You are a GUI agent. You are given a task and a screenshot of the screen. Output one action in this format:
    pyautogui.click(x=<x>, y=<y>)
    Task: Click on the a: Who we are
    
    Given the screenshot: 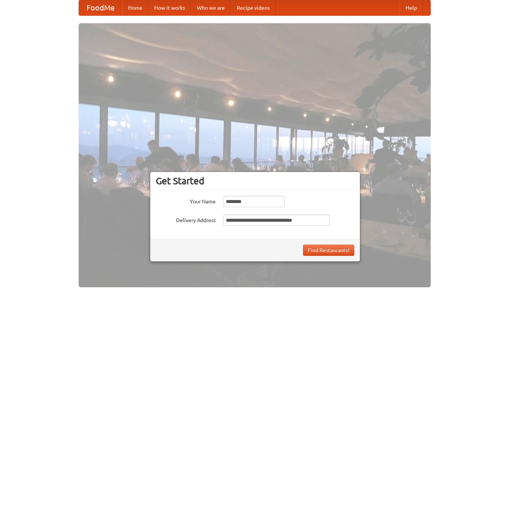 What is the action you would take?
    pyautogui.click(x=211, y=8)
    